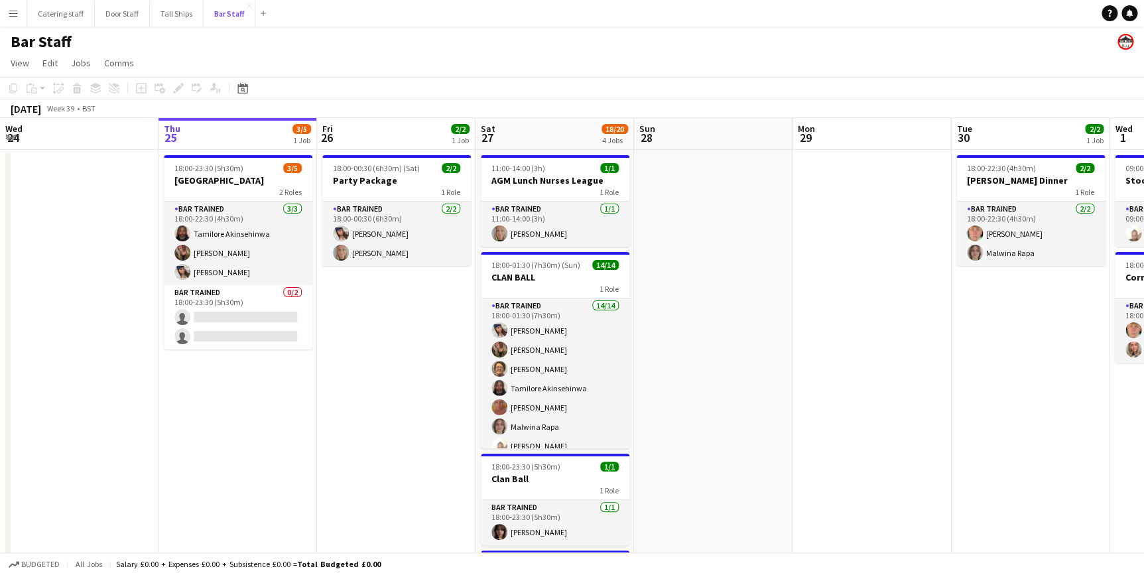 The width and height of the screenshot is (1144, 575). Describe the element at coordinates (807, 129) in the screenshot. I see `span: Mon` at that location.